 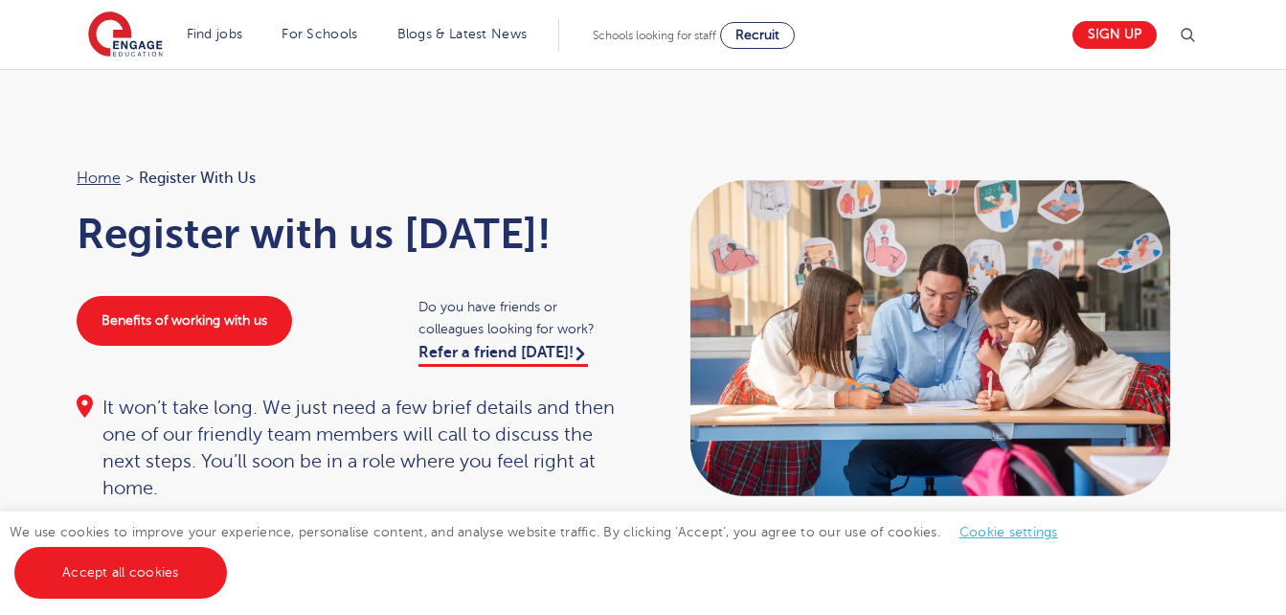 I want to click on a: Sign up, so click(x=1115, y=34).